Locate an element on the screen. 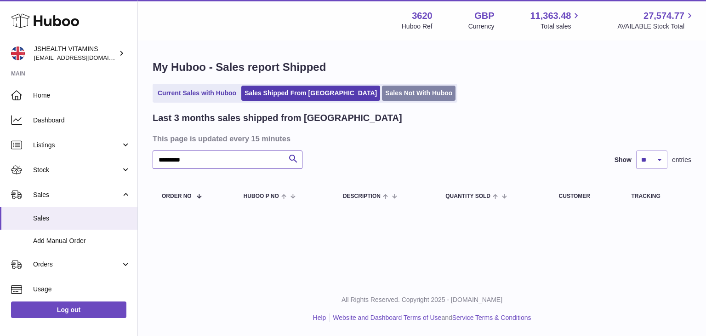 This screenshot has height=336, width=706. a: Log out is located at coordinates (68, 309).